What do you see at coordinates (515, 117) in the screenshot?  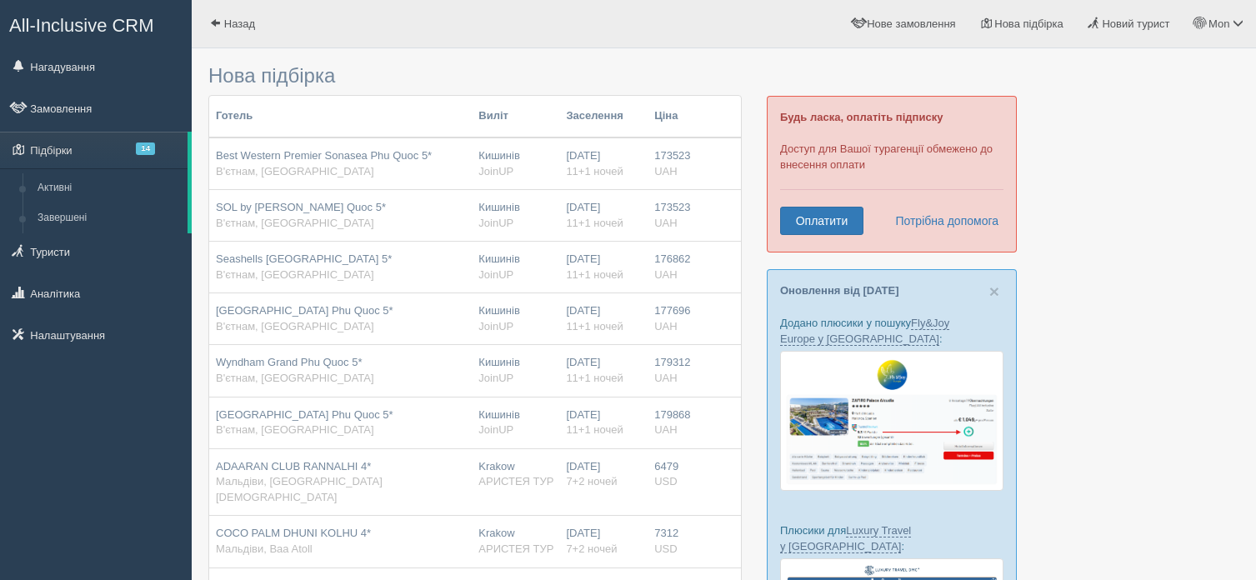 I see `th: Виліт` at bounding box center [515, 117].